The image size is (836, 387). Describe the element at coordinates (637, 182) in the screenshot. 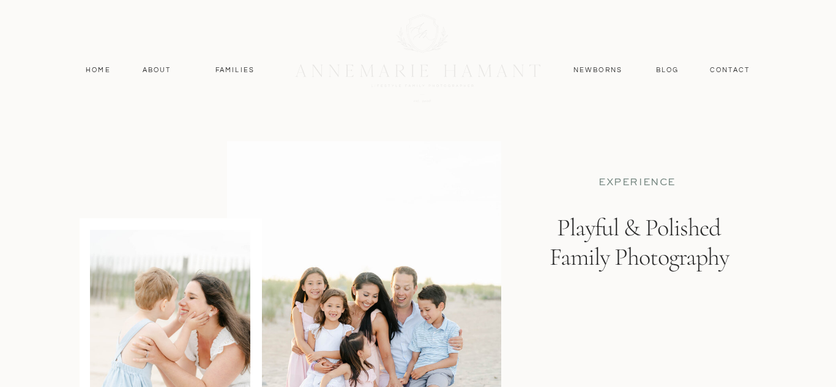

I see `p: EXPERIENCE` at that location.